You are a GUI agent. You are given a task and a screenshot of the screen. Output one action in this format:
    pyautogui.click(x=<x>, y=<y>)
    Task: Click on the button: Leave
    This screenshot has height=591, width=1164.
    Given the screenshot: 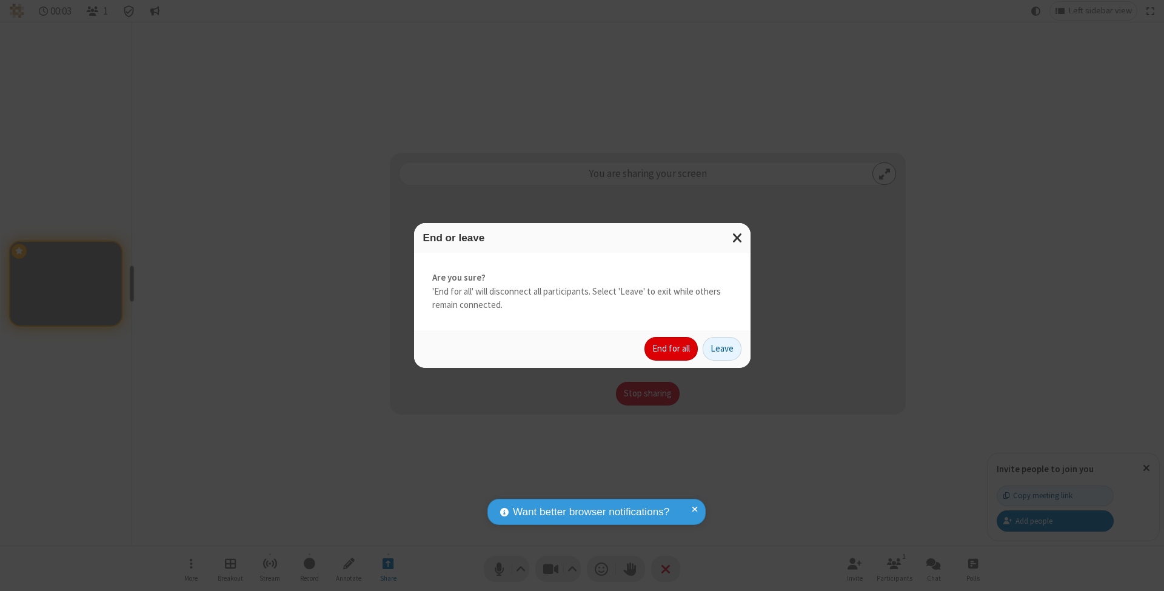 What is the action you would take?
    pyautogui.click(x=722, y=349)
    